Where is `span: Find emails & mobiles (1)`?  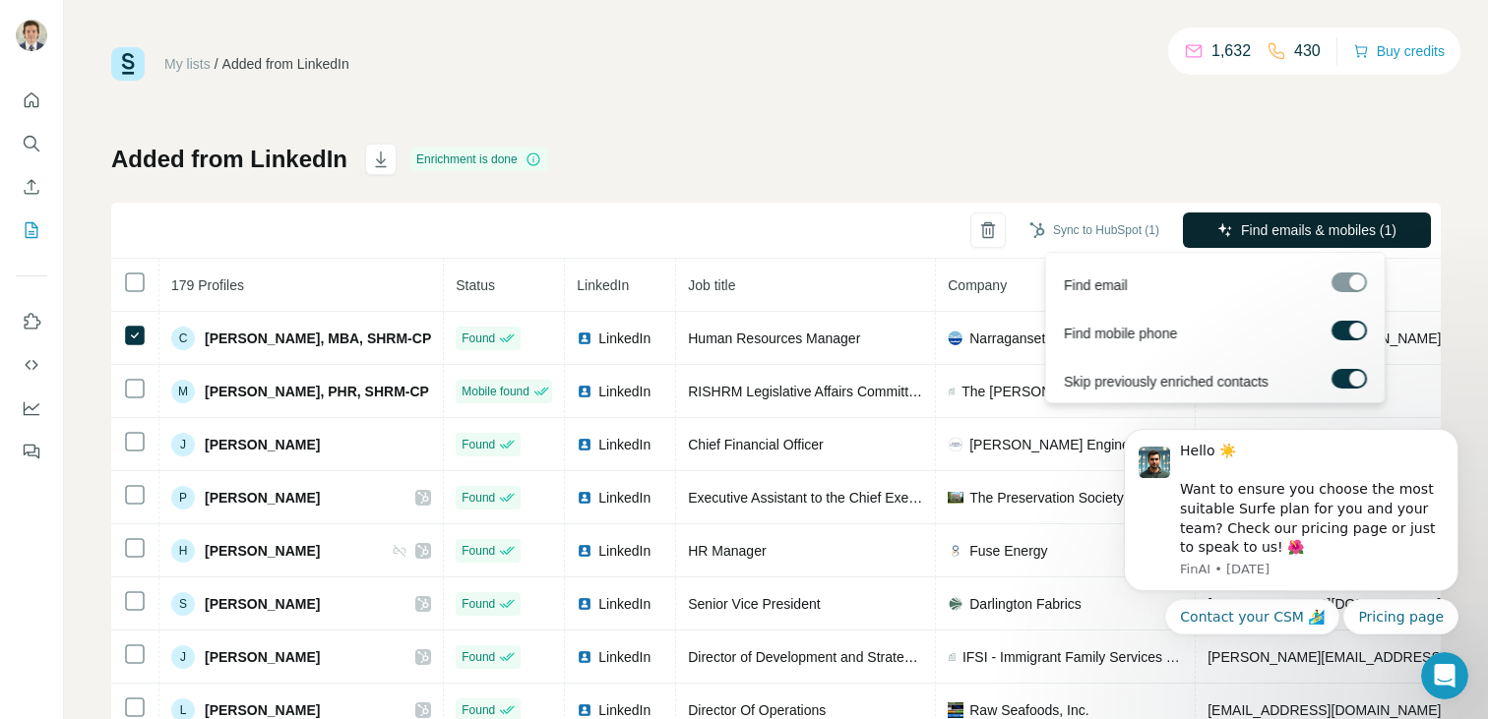 span: Find emails & mobiles (1) is located at coordinates (1319, 230).